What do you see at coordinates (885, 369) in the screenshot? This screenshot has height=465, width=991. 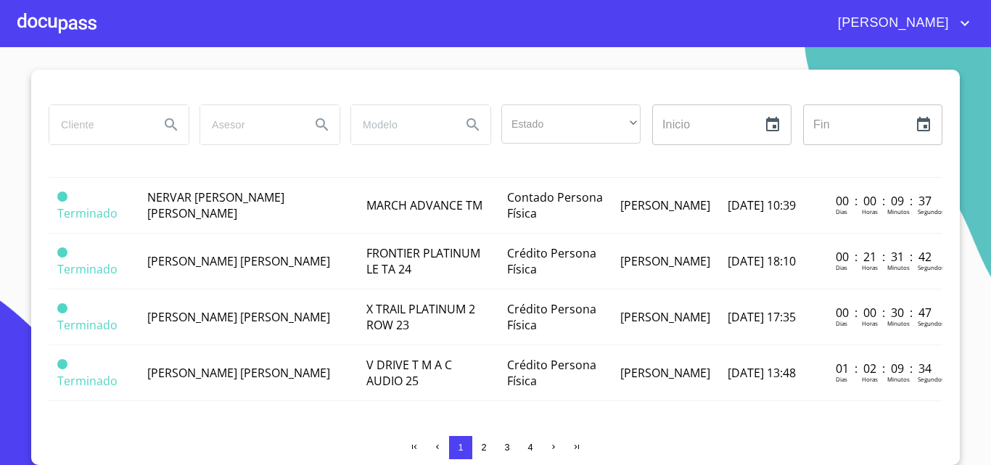 I see `p: 01 : 02 : 09 : 34` at bounding box center [885, 369].